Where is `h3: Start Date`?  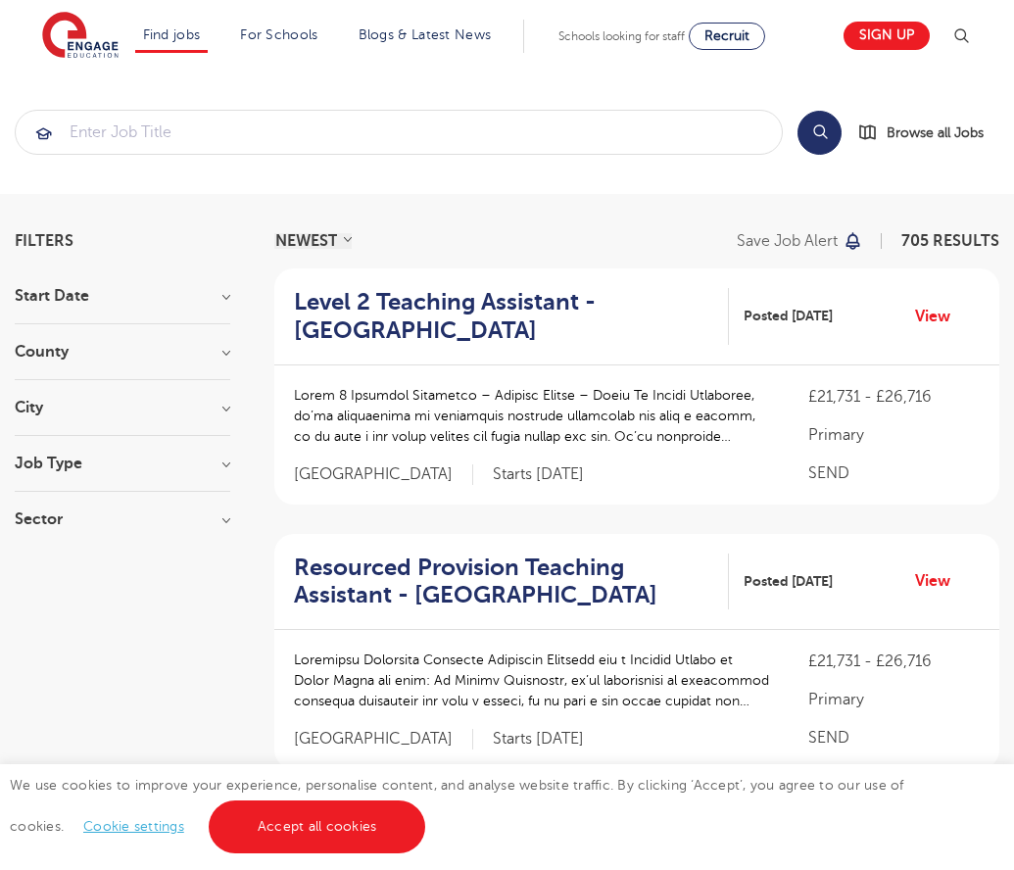
h3: Start Date is located at coordinates (123, 296).